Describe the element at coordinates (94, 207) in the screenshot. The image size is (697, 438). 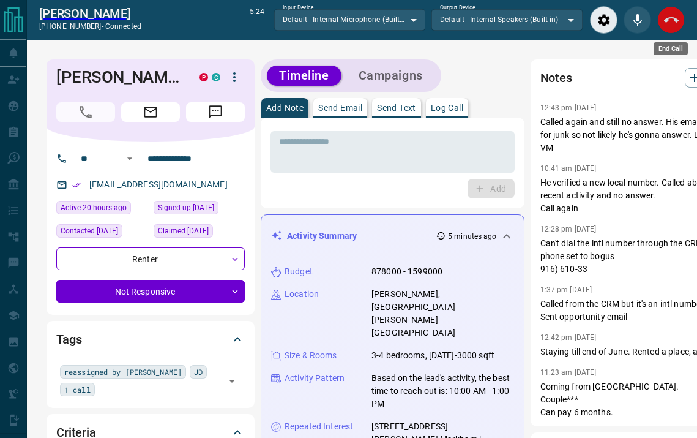
I see `span: Active 20 hours ago` at that location.